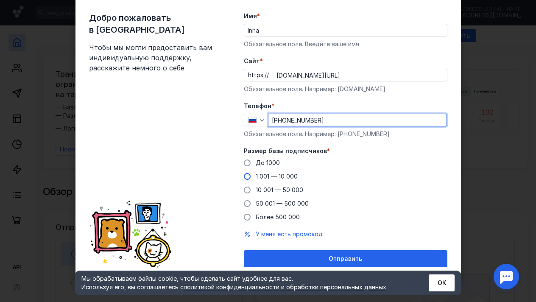 This screenshot has height=302, width=536. Describe the element at coordinates (289, 234) in the screenshot. I see `button: У меня есть промокод` at that location.